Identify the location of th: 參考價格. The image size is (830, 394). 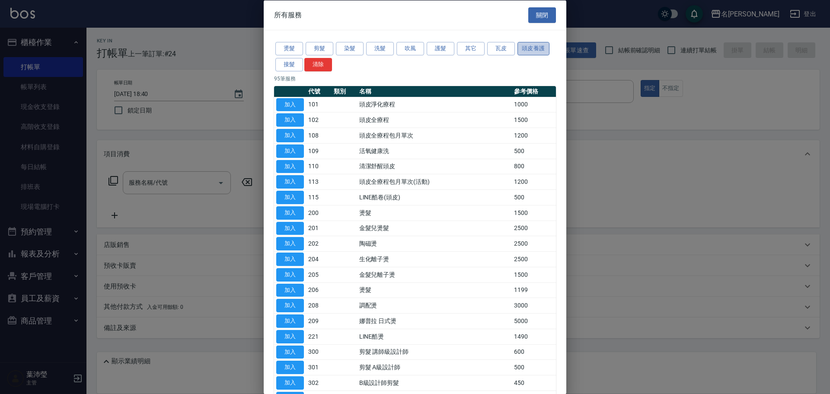
(534, 91).